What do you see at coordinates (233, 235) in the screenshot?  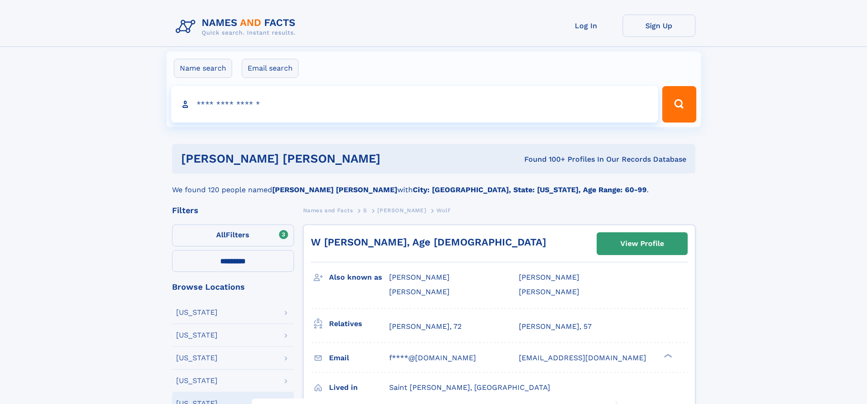 I see `label: Filters` at bounding box center [233, 235].